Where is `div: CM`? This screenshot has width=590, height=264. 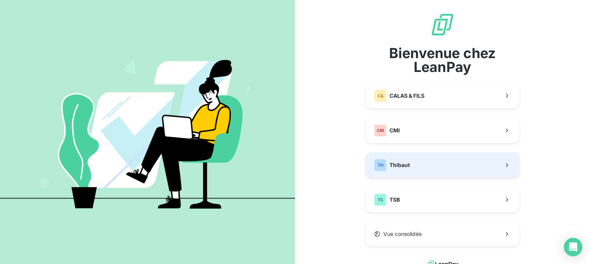
div: CM is located at coordinates (380, 130).